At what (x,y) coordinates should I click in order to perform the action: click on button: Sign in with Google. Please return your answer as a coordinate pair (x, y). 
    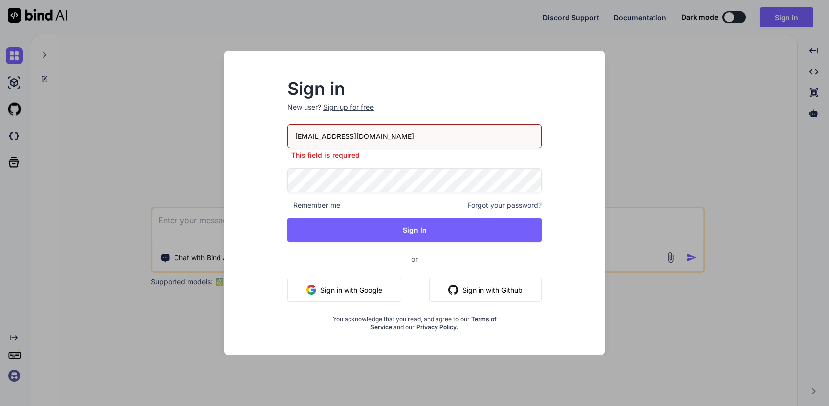
    Looking at the image, I should click on (344, 290).